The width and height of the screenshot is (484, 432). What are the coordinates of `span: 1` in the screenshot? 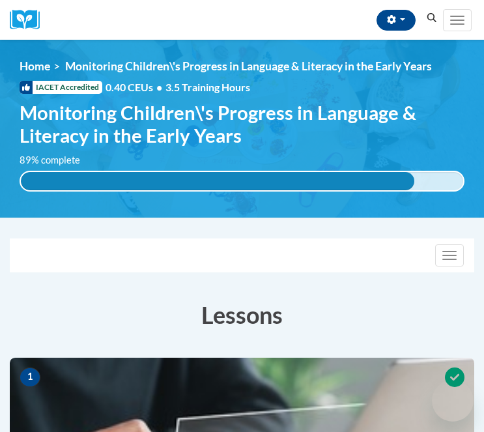 It's located at (30, 377).